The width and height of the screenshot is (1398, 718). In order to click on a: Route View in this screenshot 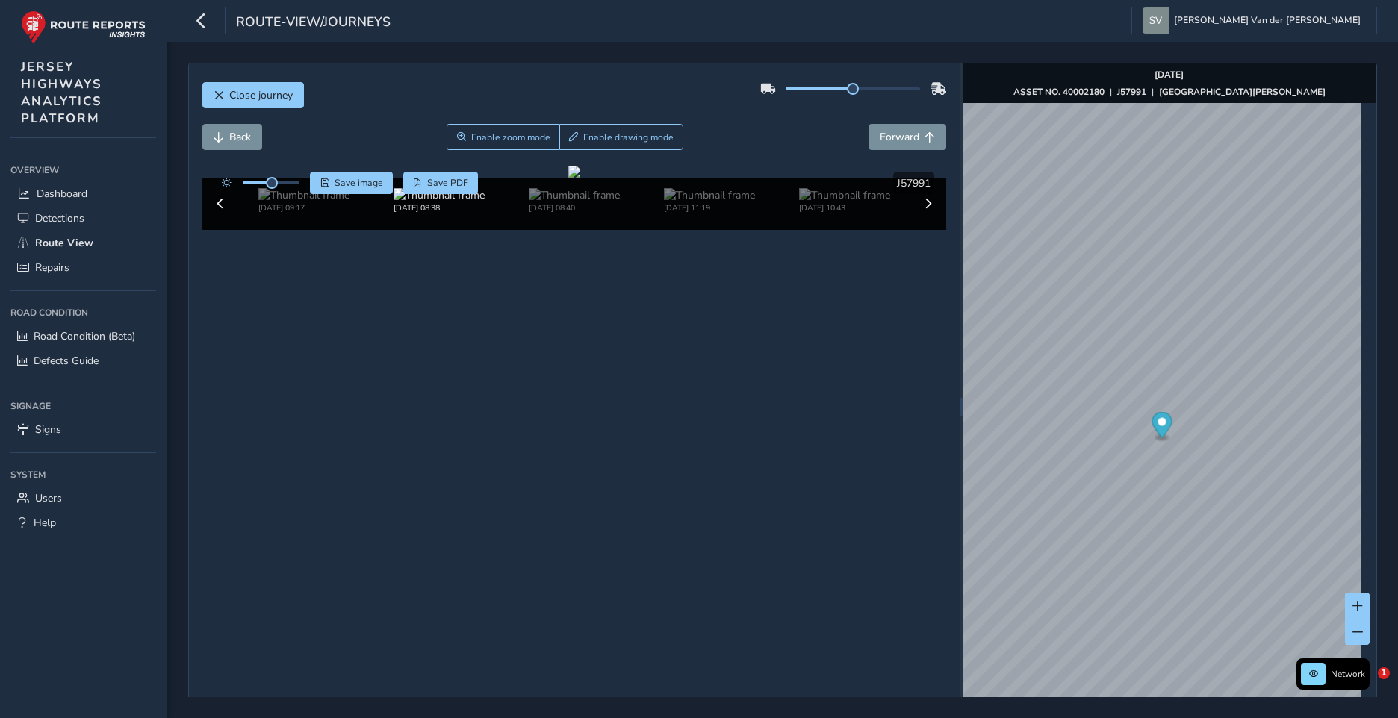, I will do `click(83, 243)`.